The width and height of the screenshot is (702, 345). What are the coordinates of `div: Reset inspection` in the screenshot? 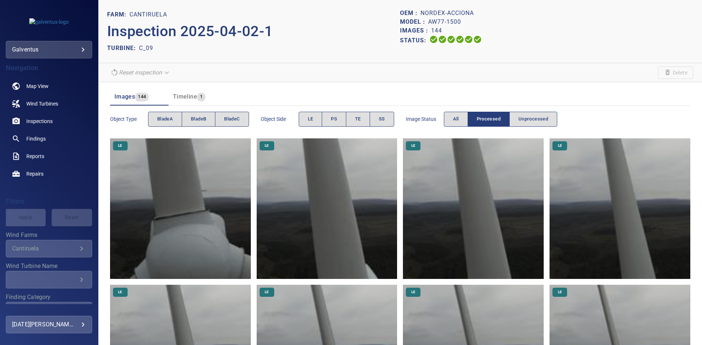 It's located at (140, 72).